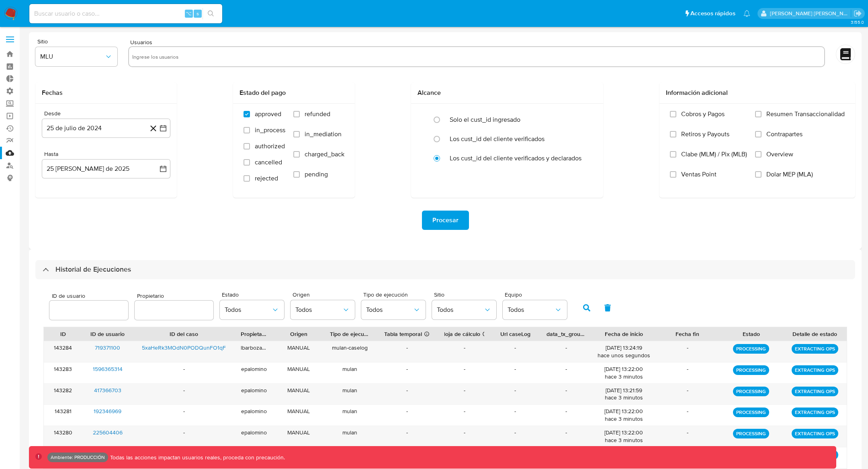  I want to click on span: Accesos rápidos, so click(713, 13).